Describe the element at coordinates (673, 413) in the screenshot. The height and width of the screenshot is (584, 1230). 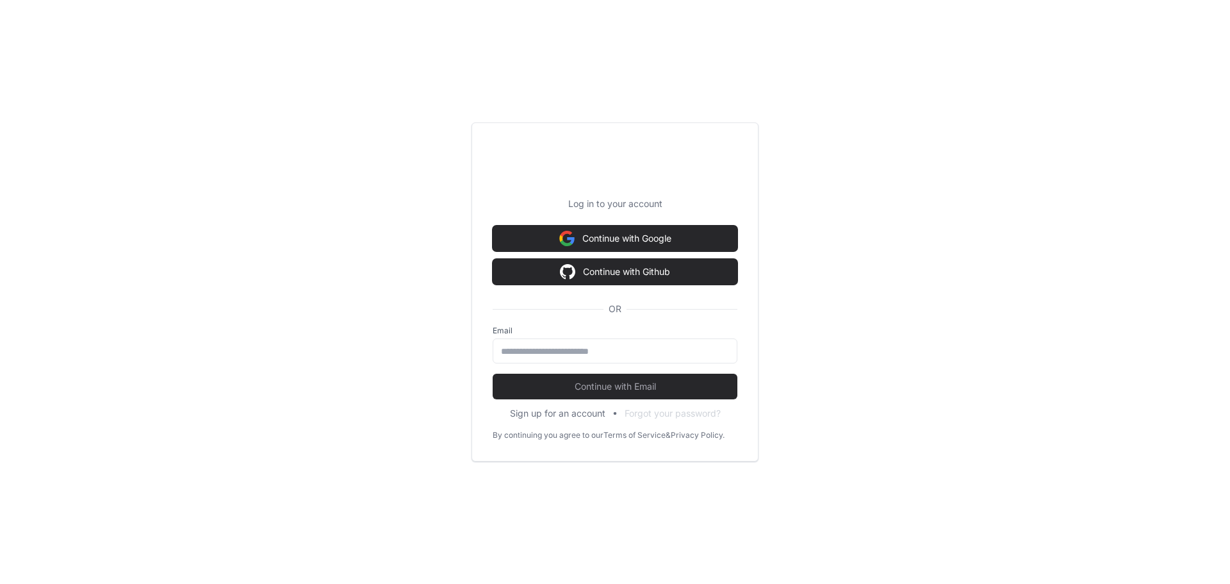
I see `button: Forgot your password?` at that location.